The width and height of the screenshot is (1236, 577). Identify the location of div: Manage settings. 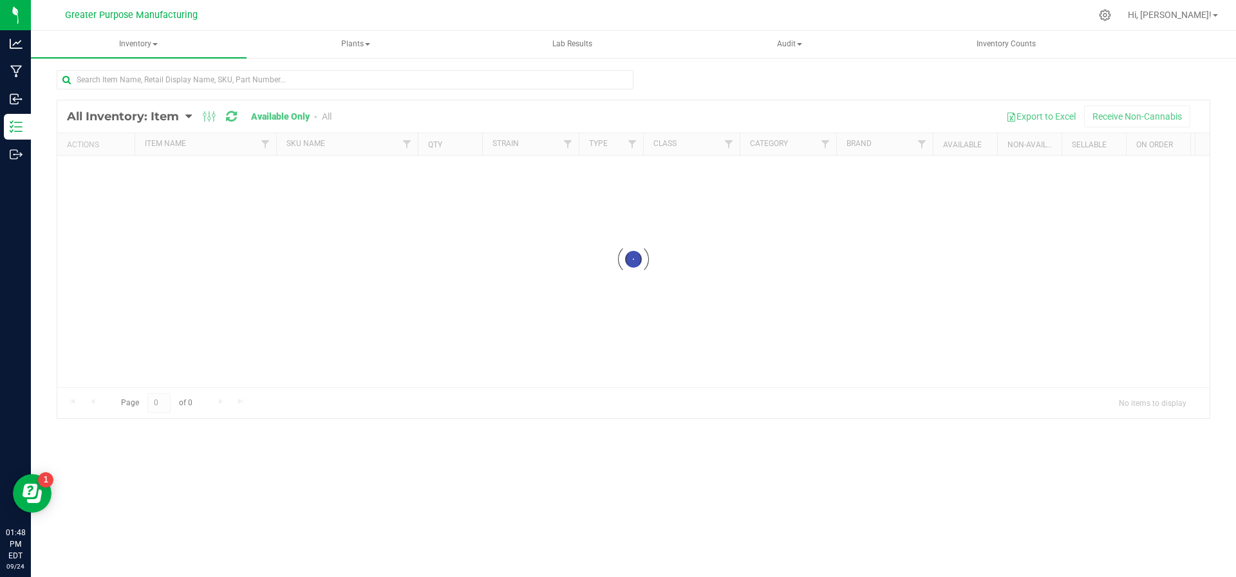
(1105, 15).